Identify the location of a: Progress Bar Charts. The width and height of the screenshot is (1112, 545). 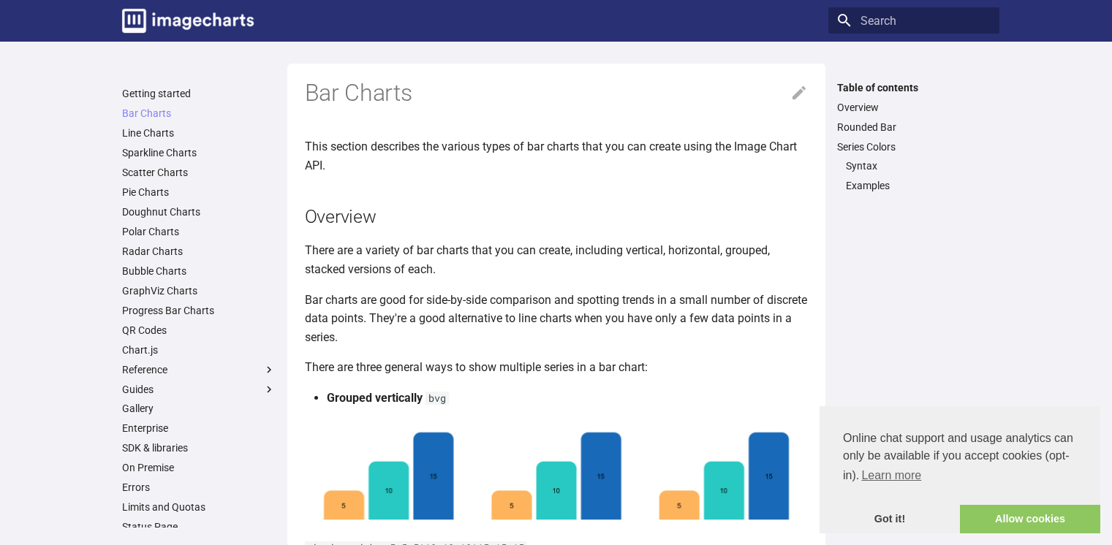
(199, 311).